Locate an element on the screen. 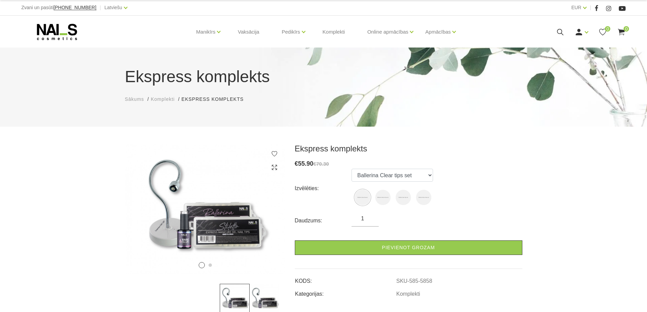 This screenshot has height=312, width=647. div: Zvani un pasūti is located at coordinates (59, 7).